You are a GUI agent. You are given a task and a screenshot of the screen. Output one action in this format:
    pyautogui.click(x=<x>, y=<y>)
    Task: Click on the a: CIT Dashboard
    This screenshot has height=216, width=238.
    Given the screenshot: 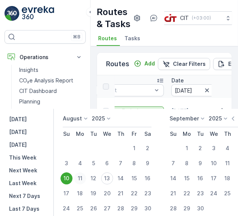 What is the action you would take?
    pyautogui.click(x=51, y=91)
    